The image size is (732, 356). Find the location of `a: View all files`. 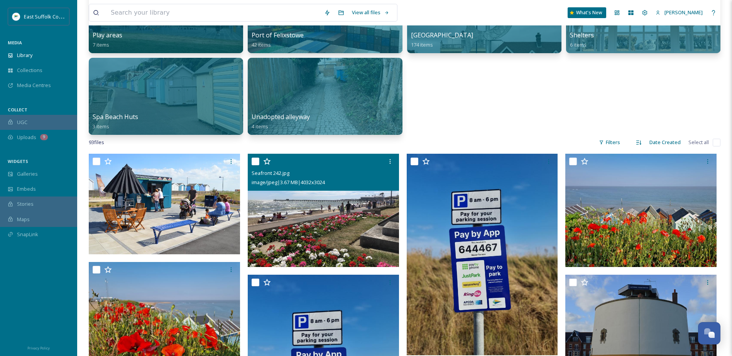

a: View all files is located at coordinates (370, 12).